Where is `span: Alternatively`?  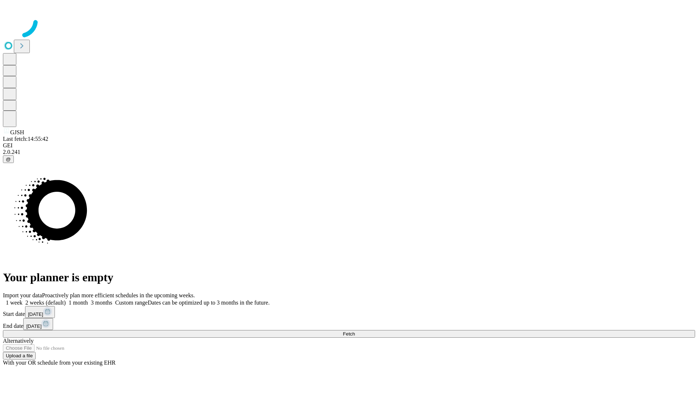
span: Alternatively is located at coordinates (18, 340).